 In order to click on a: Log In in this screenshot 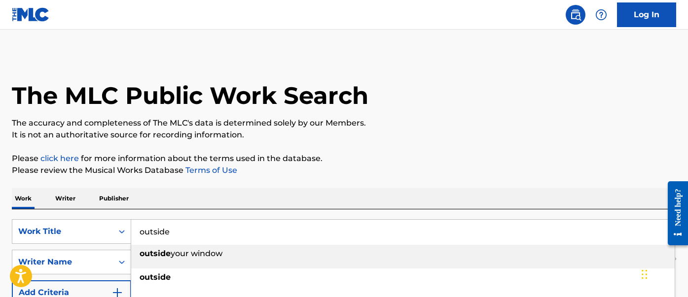, I will do `click(647, 15)`.